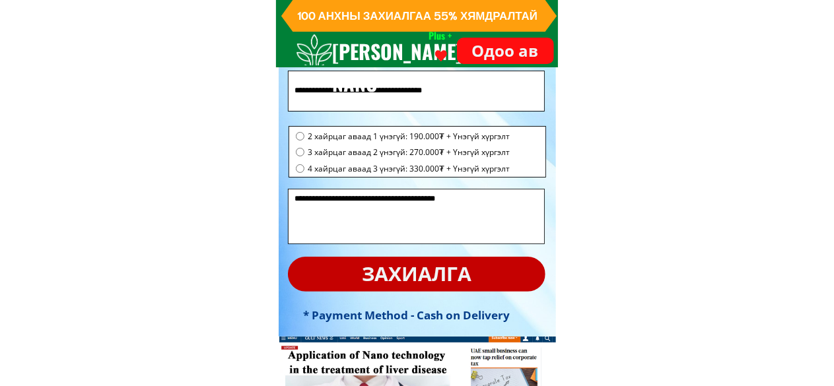 The image size is (834, 386). I want to click on h3: * Payment Method - Cash on Delivery, so click(417, 315).